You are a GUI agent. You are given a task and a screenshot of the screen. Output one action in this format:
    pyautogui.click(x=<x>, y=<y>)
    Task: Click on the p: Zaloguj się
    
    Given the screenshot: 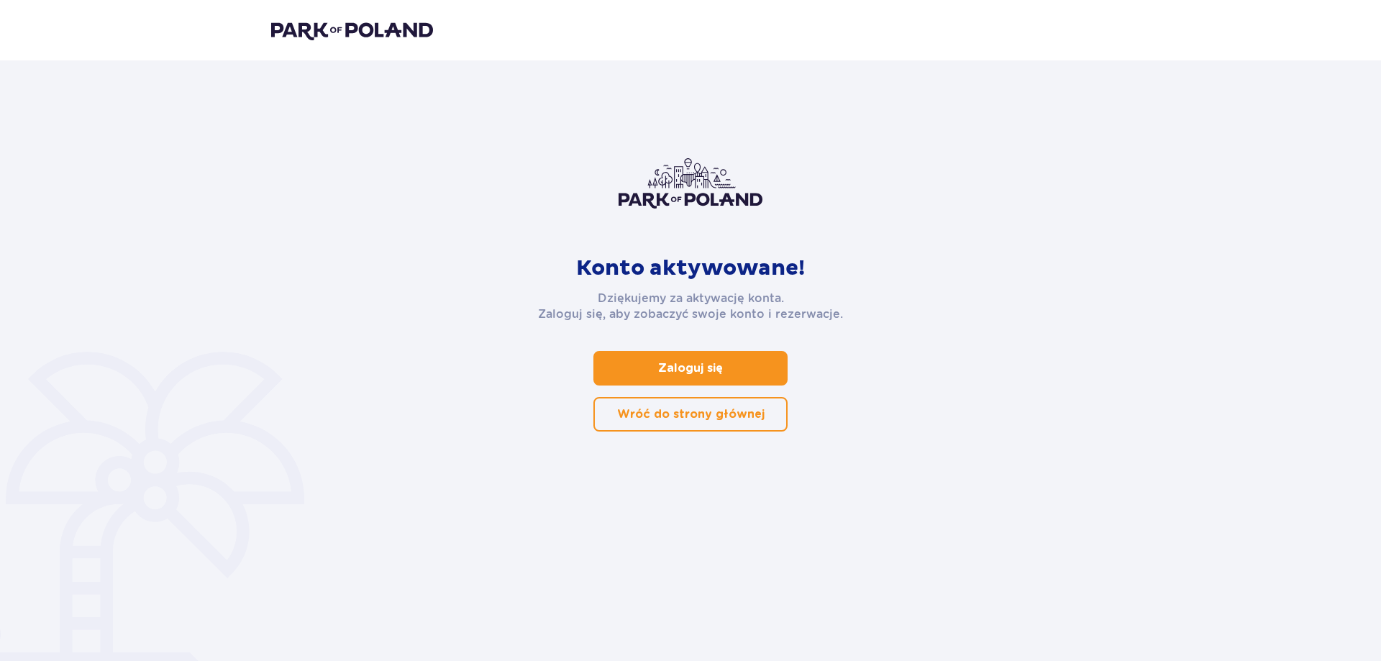 What is the action you would take?
    pyautogui.click(x=690, y=368)
    